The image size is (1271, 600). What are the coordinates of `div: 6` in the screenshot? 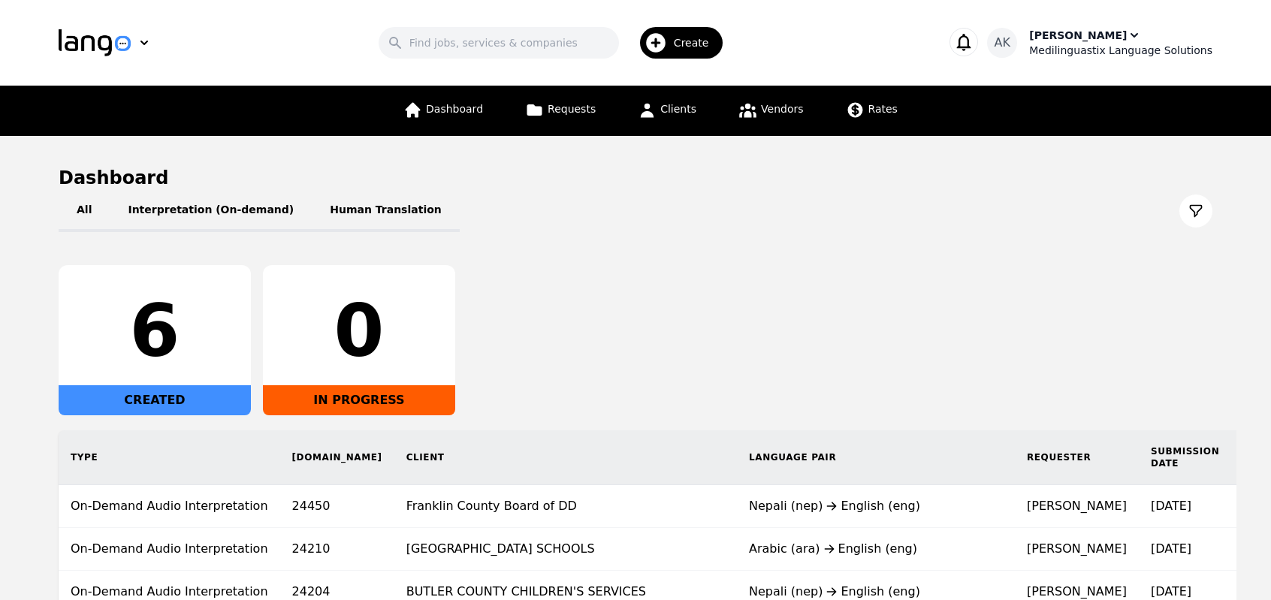 It's located at (155, 331).